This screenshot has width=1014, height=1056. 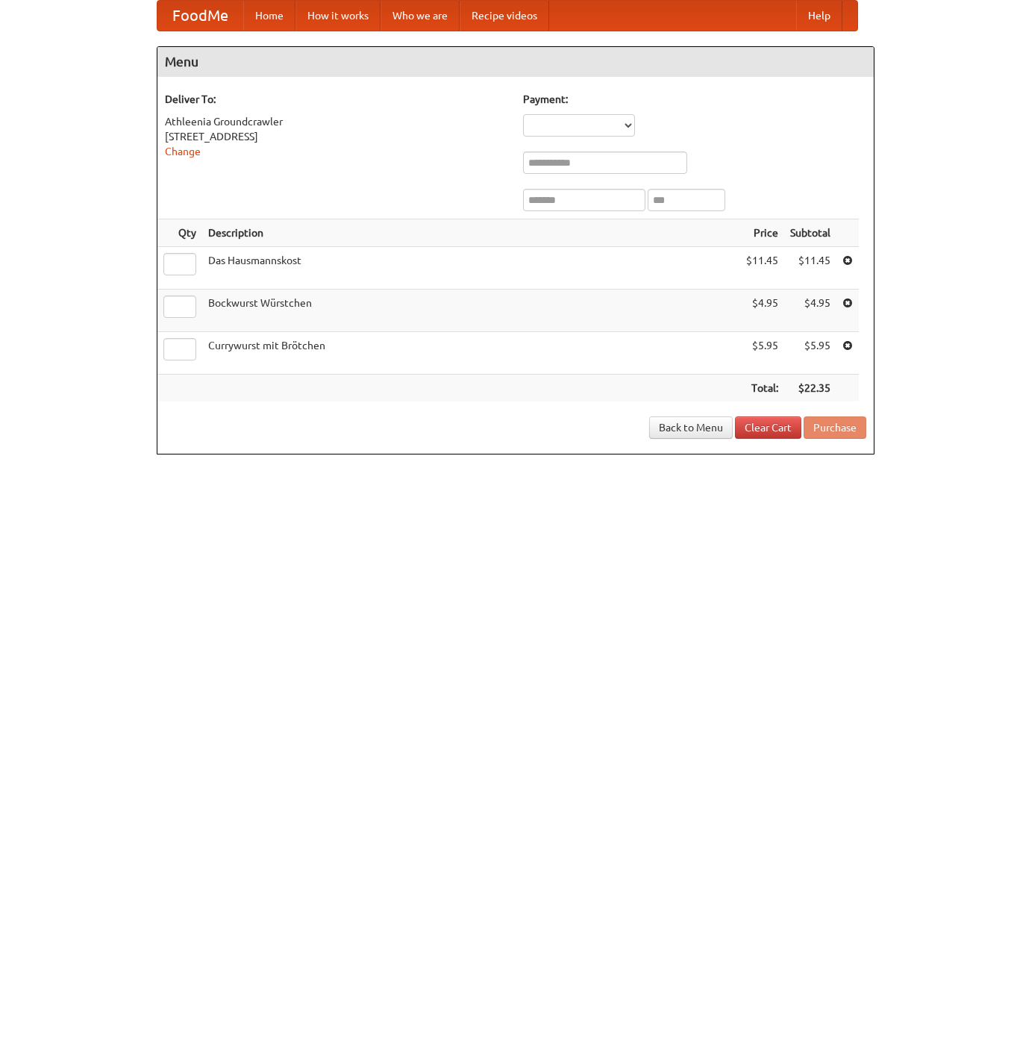 What do you see at coordinates (768, 428) in the screenshot?
I see `a: Clear Cart` at bounding box center [768, 428].